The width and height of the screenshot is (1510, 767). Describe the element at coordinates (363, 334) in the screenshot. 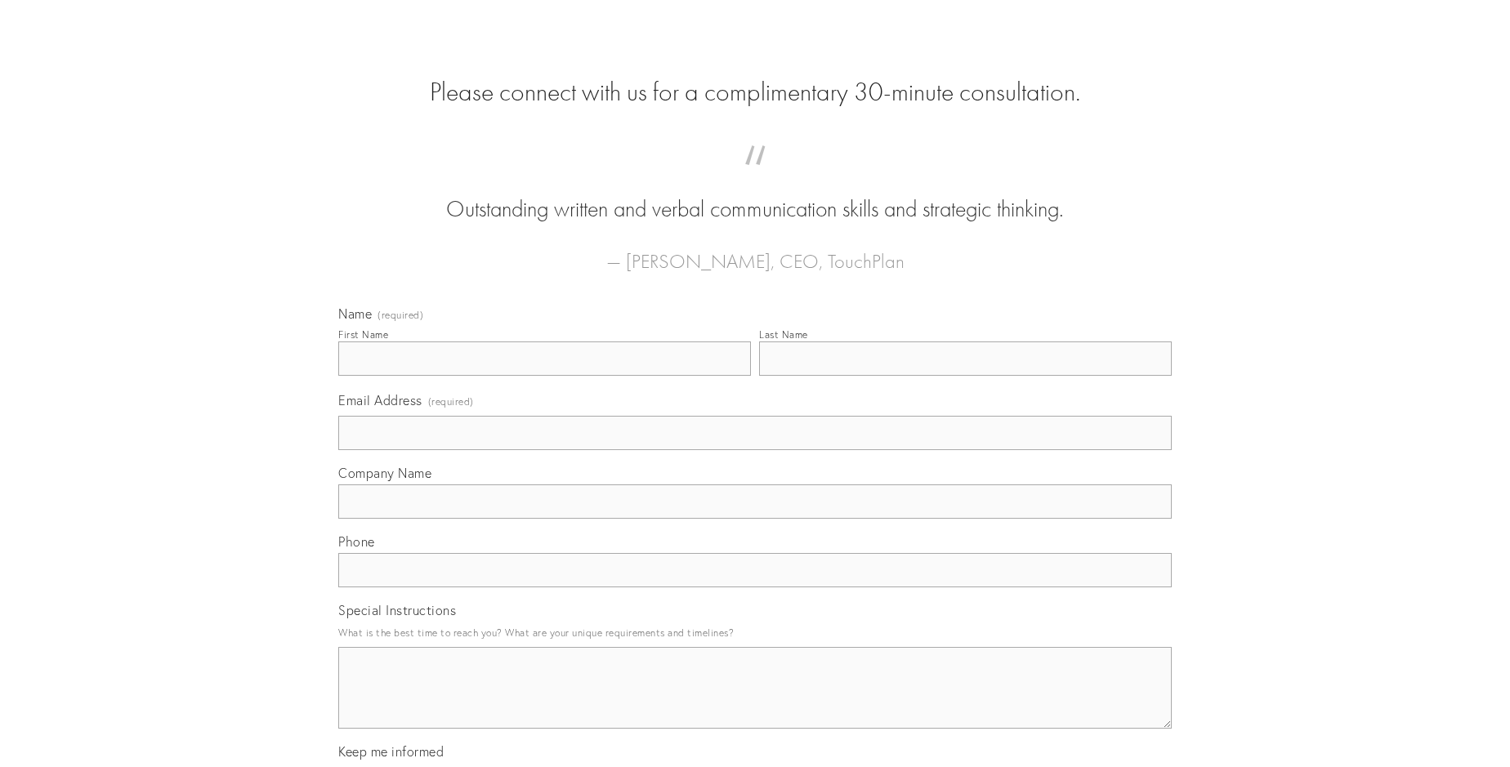

I see `div: First Name` at that location.